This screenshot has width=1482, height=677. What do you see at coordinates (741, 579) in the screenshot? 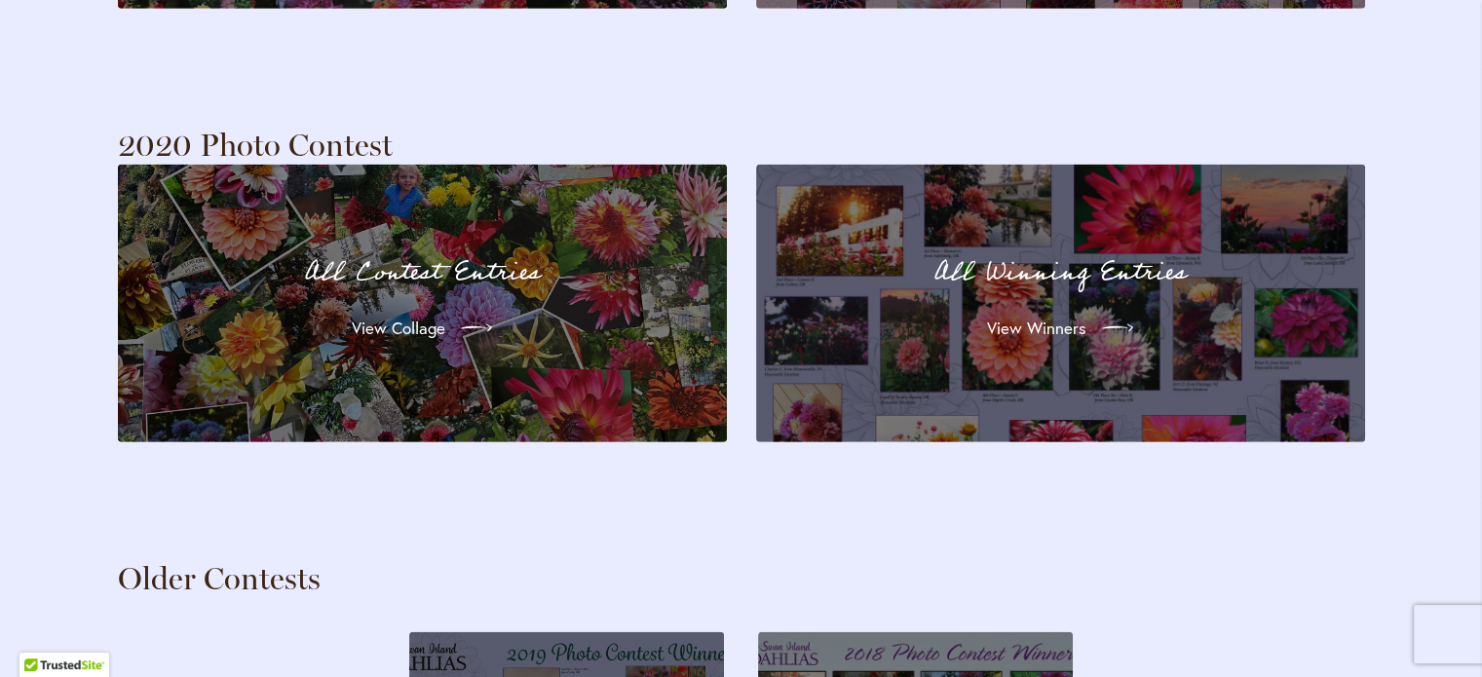
I see `h3: Older Contests` at bounding box center [741, 579].